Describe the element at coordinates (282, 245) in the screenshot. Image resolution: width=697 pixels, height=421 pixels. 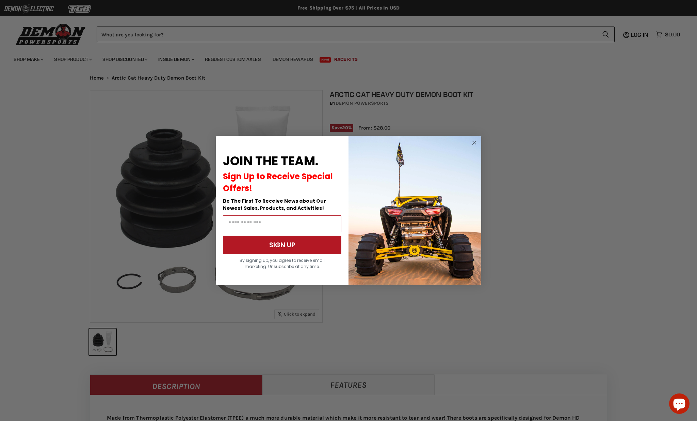
I see `button: SIGN UP` at that location.